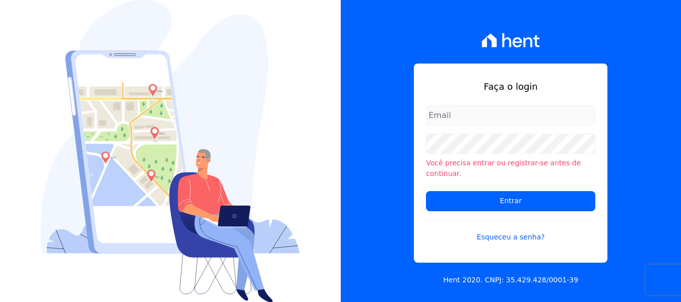 The image size is (681, 302). What do you see at coordinates (510, 280) in the screenshot?
I see `p: Hent 2020. CNPJ: 35.429.428/0001-39` at bounding box center [510, 280].